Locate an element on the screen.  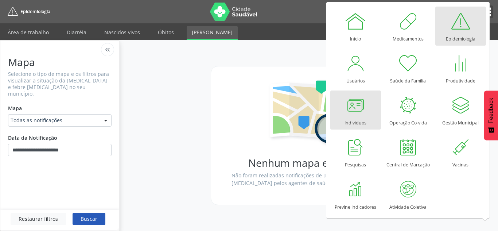
img: search-map.svg is located at coordinates (312, 118).